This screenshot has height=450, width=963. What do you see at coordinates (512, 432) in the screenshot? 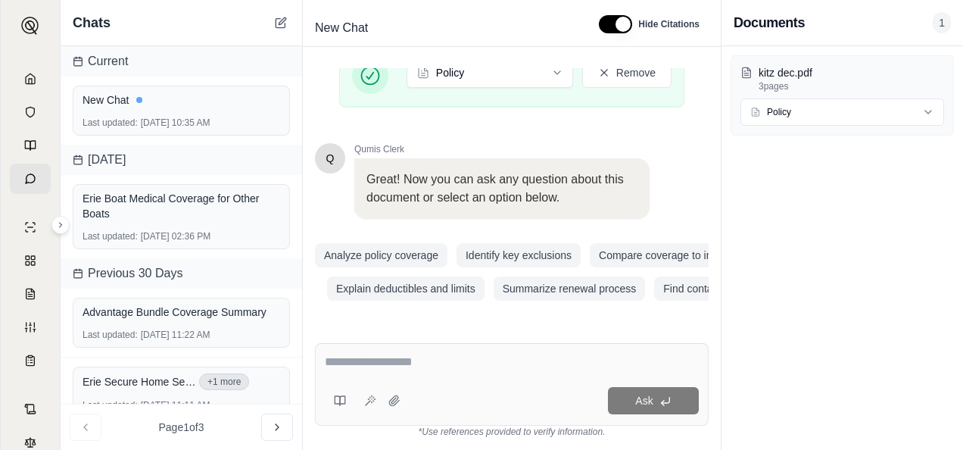
I see `div: *Use references provided to verify information.` at bounding box center [512, 432].